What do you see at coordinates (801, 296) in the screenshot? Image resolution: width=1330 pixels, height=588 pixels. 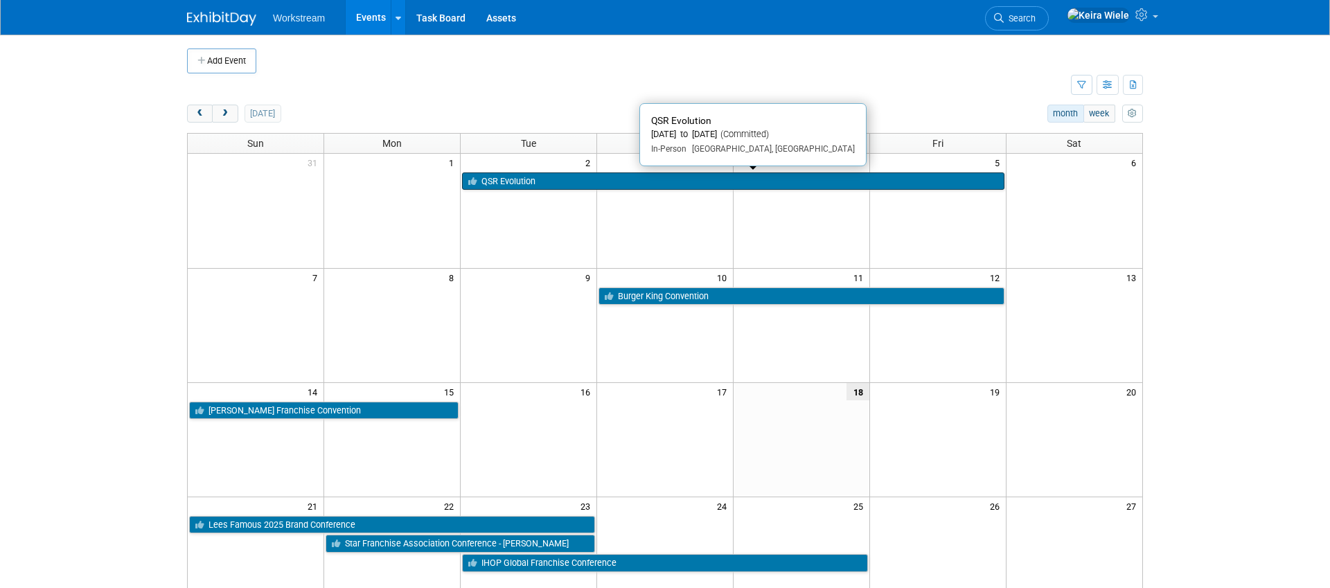 I see `a: Burger King Convention` at bounding box center [801, 296].